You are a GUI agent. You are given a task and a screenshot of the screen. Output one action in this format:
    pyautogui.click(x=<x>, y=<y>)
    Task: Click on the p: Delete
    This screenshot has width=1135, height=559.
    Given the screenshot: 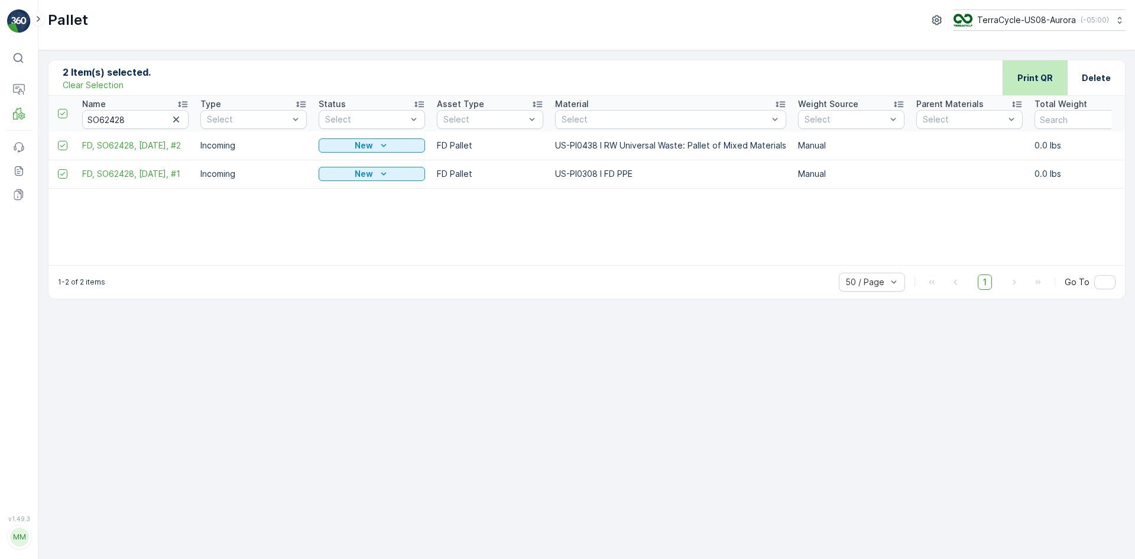 What is the action you would take?
    pyautogui.click(x=1096, y=78)
    